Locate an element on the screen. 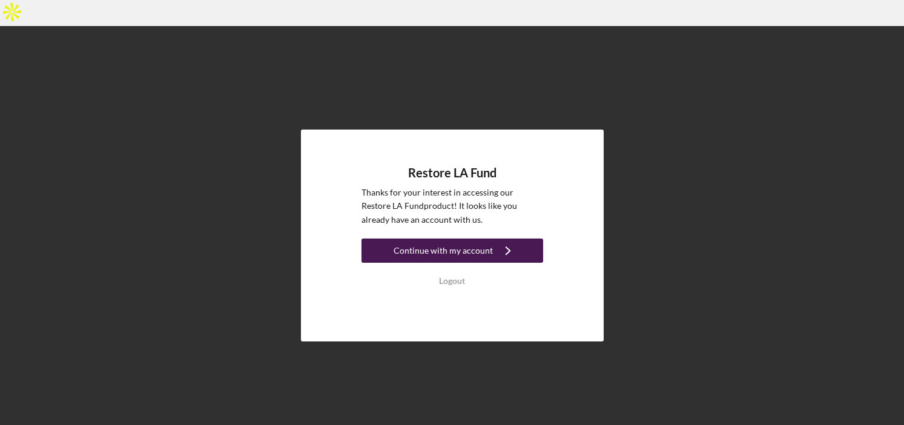  p: Thanks for your interest in accessing our Restore LA Fund product! It looks like you already have... is located at coordinates (452, 206).